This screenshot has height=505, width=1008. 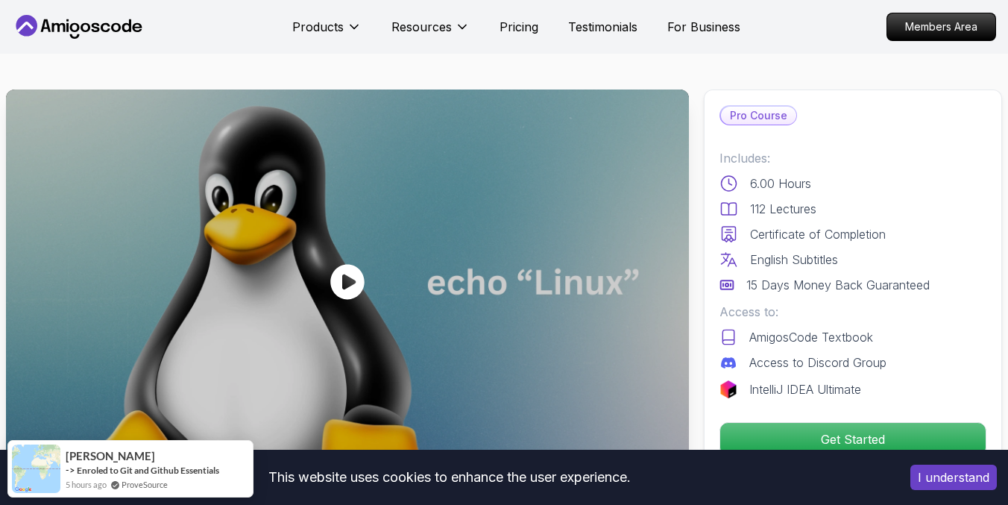 What do you see at coordinates (811, 337) in the screenshot?
I see `p: AmigosCode Textbook` at bounding box center [811, 337].